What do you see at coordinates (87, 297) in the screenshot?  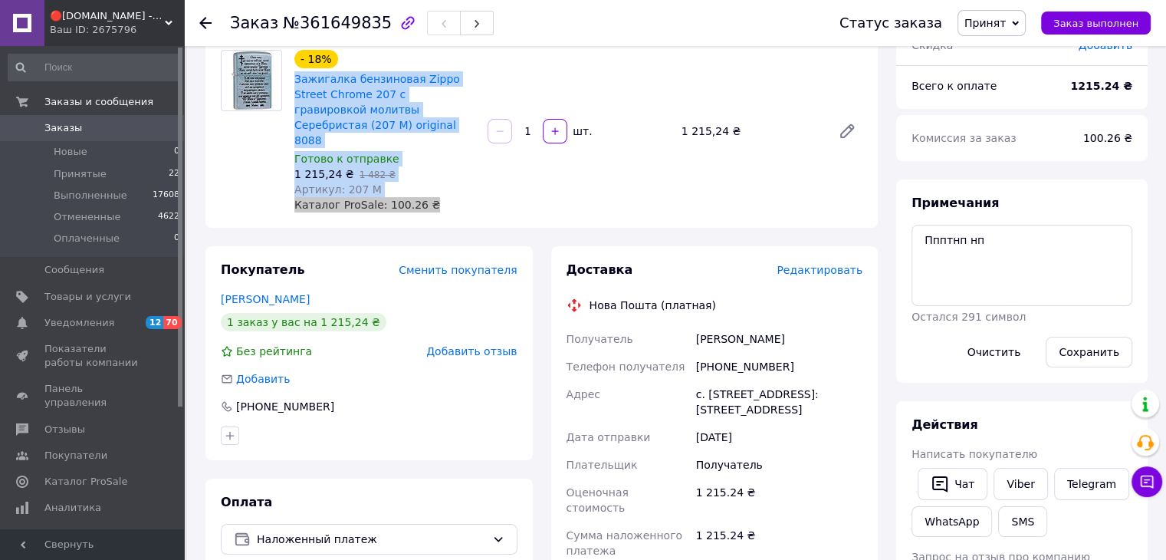 I see `span: Товары и услуги` at bounding box center [87, 297].